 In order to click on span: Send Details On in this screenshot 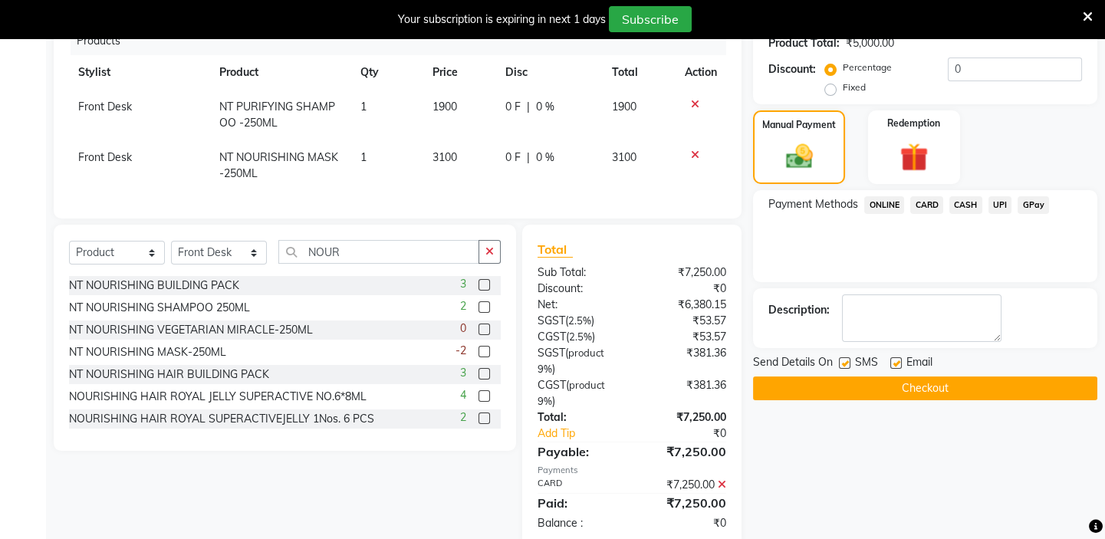, I will do `click(793, 363)`.